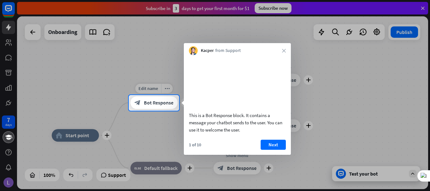 This screenshot has width=430, height=191. I want to click on div: 1 of 10, so click(195, 145).